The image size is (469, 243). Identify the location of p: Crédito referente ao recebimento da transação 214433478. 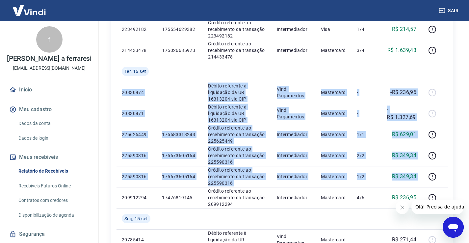
(237, 50).